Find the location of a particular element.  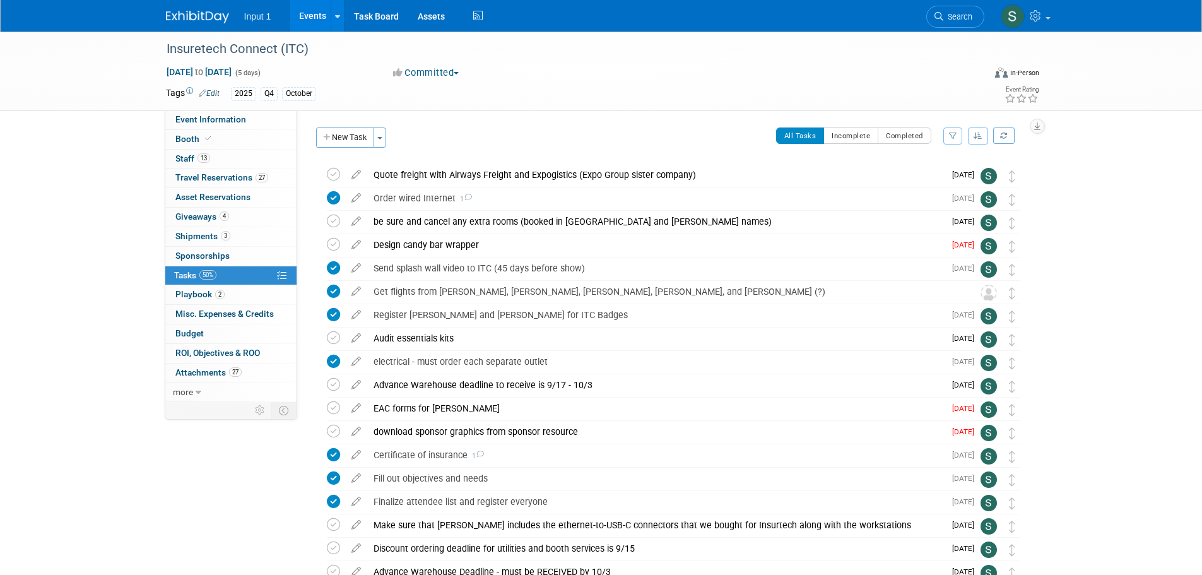

a: Event Information is located at coordinates (231, 120).